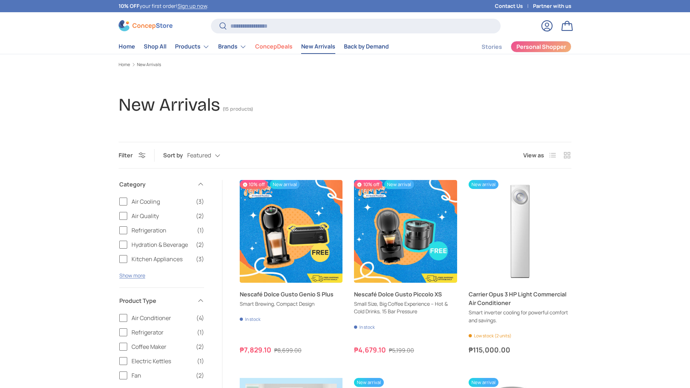  I want to click on span: Product Type, so click(156, 301).